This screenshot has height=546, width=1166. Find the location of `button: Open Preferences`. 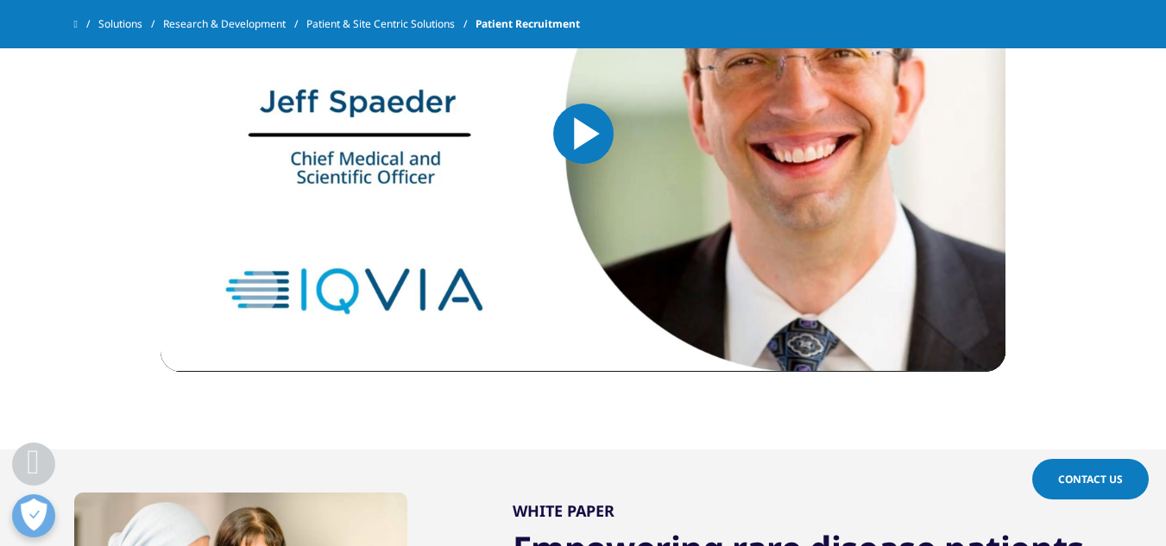

button: Open Preferences is located at coordinates (34, 516).